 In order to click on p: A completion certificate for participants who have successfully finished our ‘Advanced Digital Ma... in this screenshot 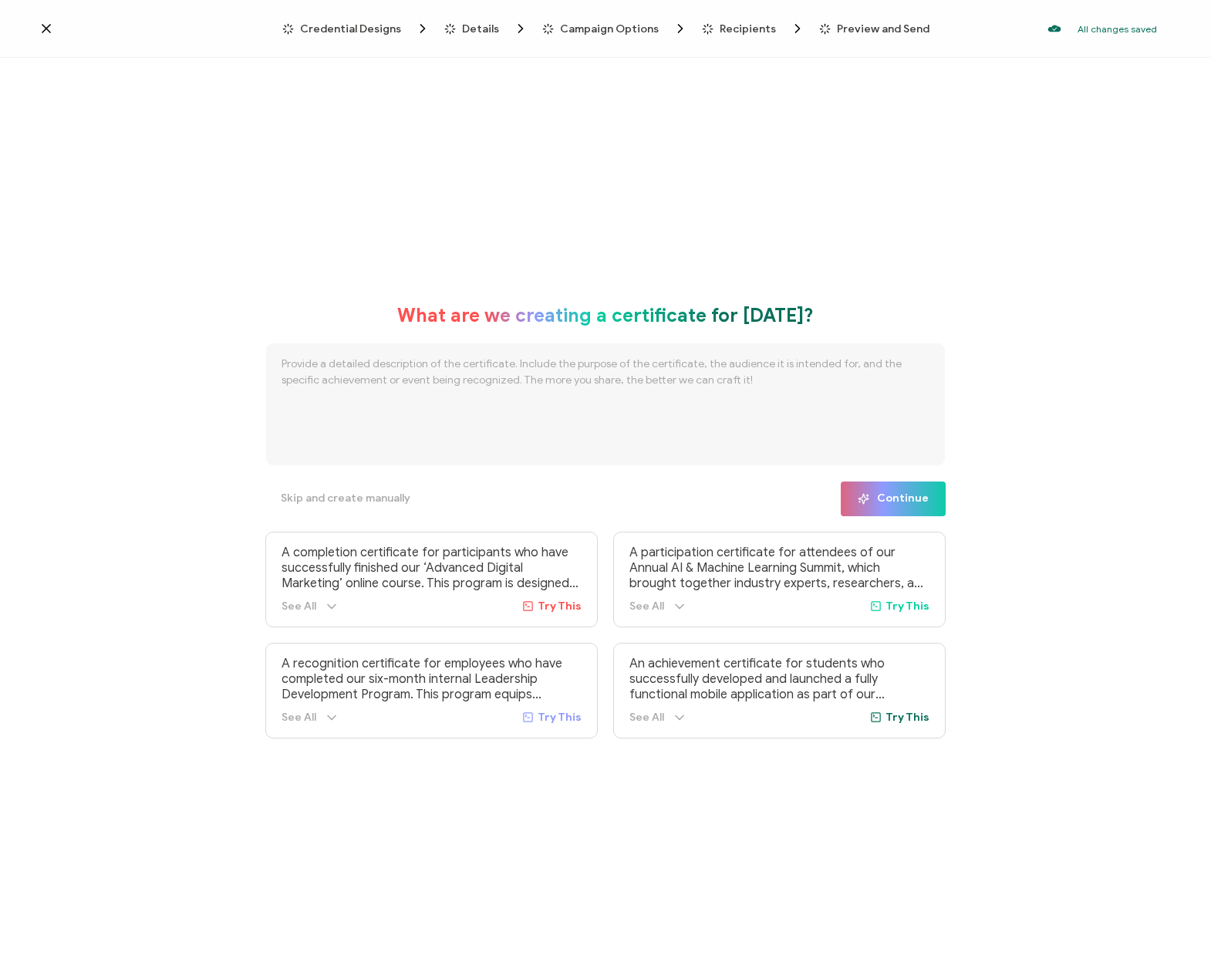, I will do `click(431, 568)`.